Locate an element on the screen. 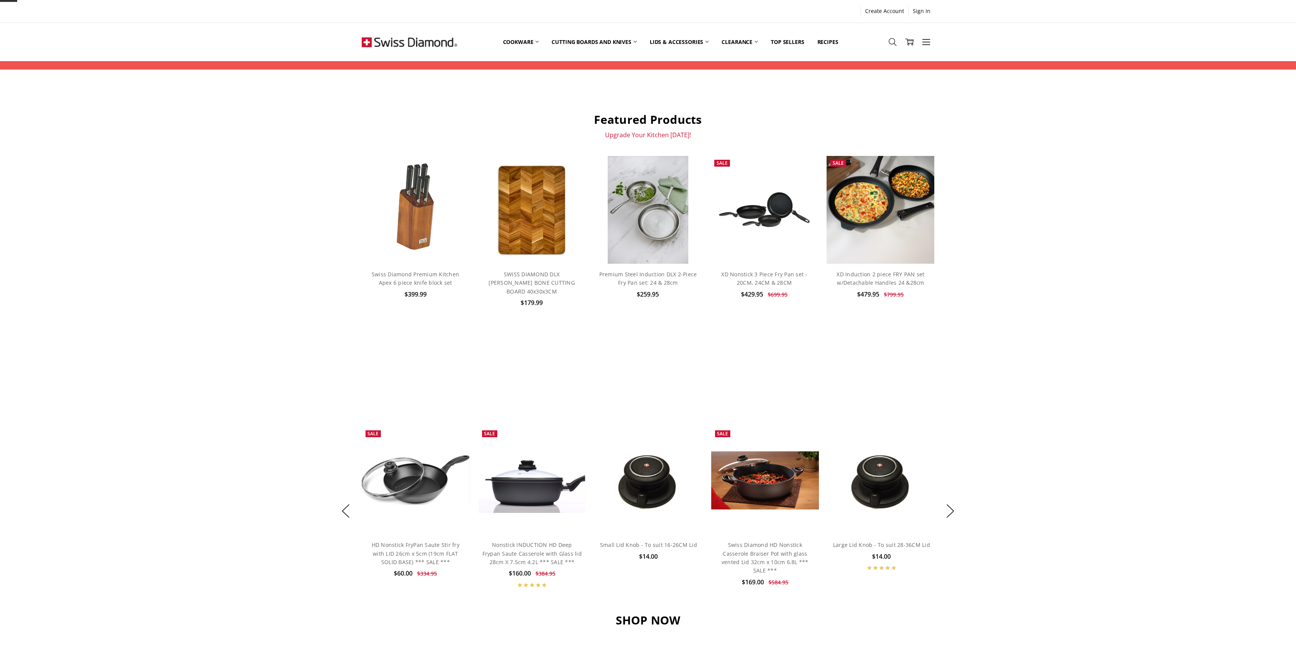  h3: SHOP NOW is located at coordinates (648, 620).